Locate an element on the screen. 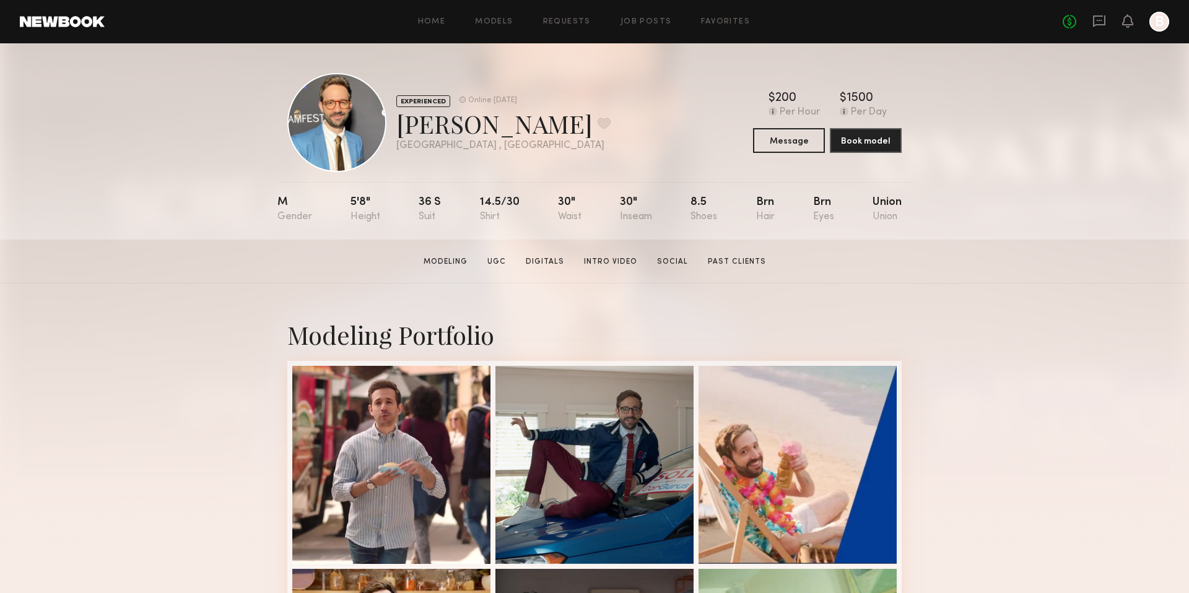 Image resolution: width=1189 pixels, height=593 pixels. div: Per Day is located at coordinates (869, 113).